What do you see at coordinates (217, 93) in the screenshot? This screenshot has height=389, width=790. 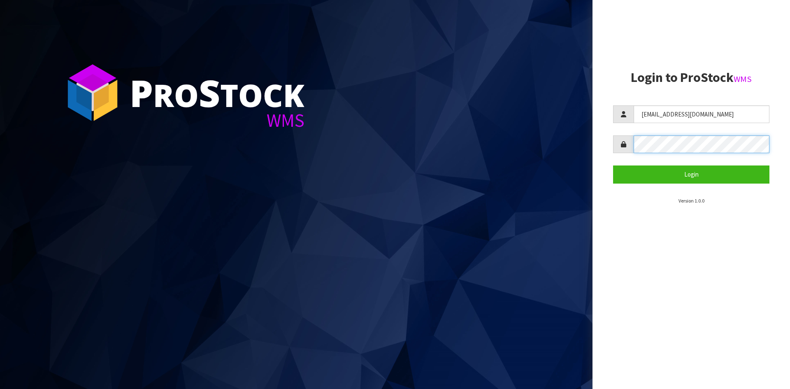 I see `div: ro tock` at bounding box center [217, 93].